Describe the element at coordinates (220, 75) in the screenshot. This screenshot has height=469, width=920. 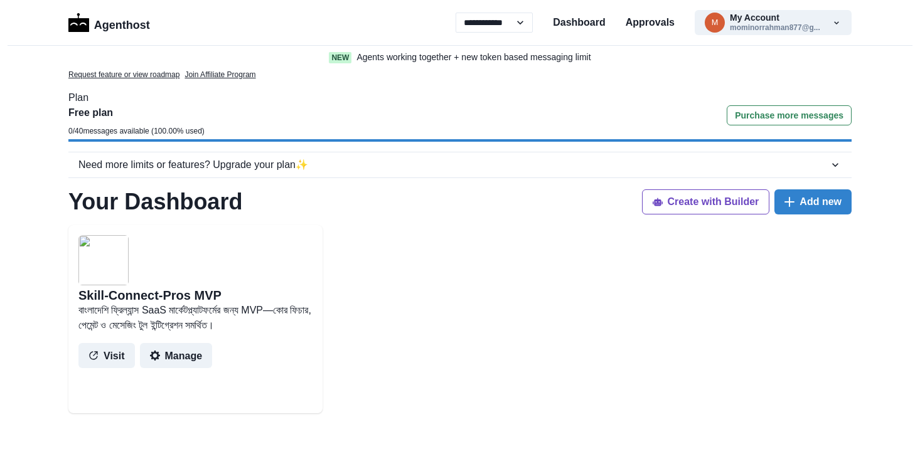
I see `a: Join Affiliate Program` at that location.